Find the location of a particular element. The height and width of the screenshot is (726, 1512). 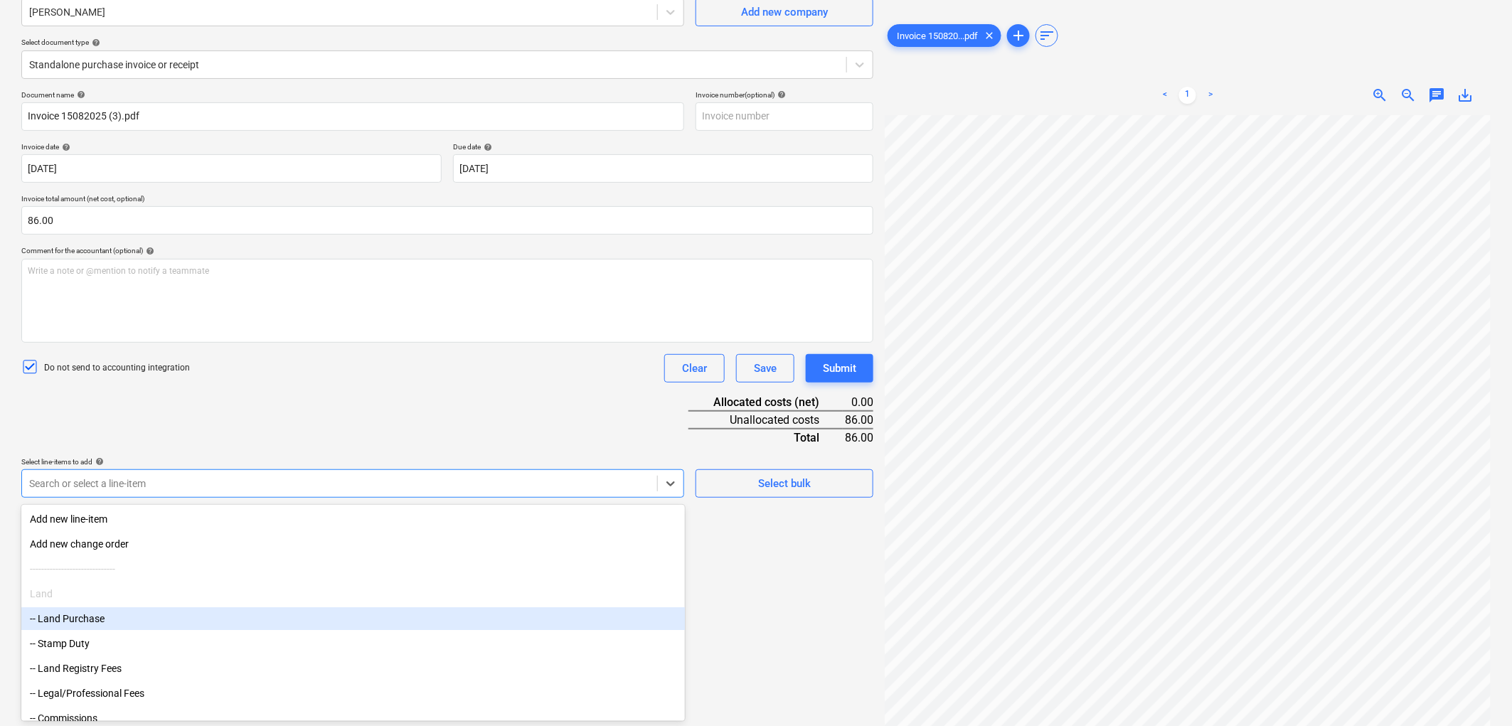

a: Next page is located at coordinates (1210, 95).